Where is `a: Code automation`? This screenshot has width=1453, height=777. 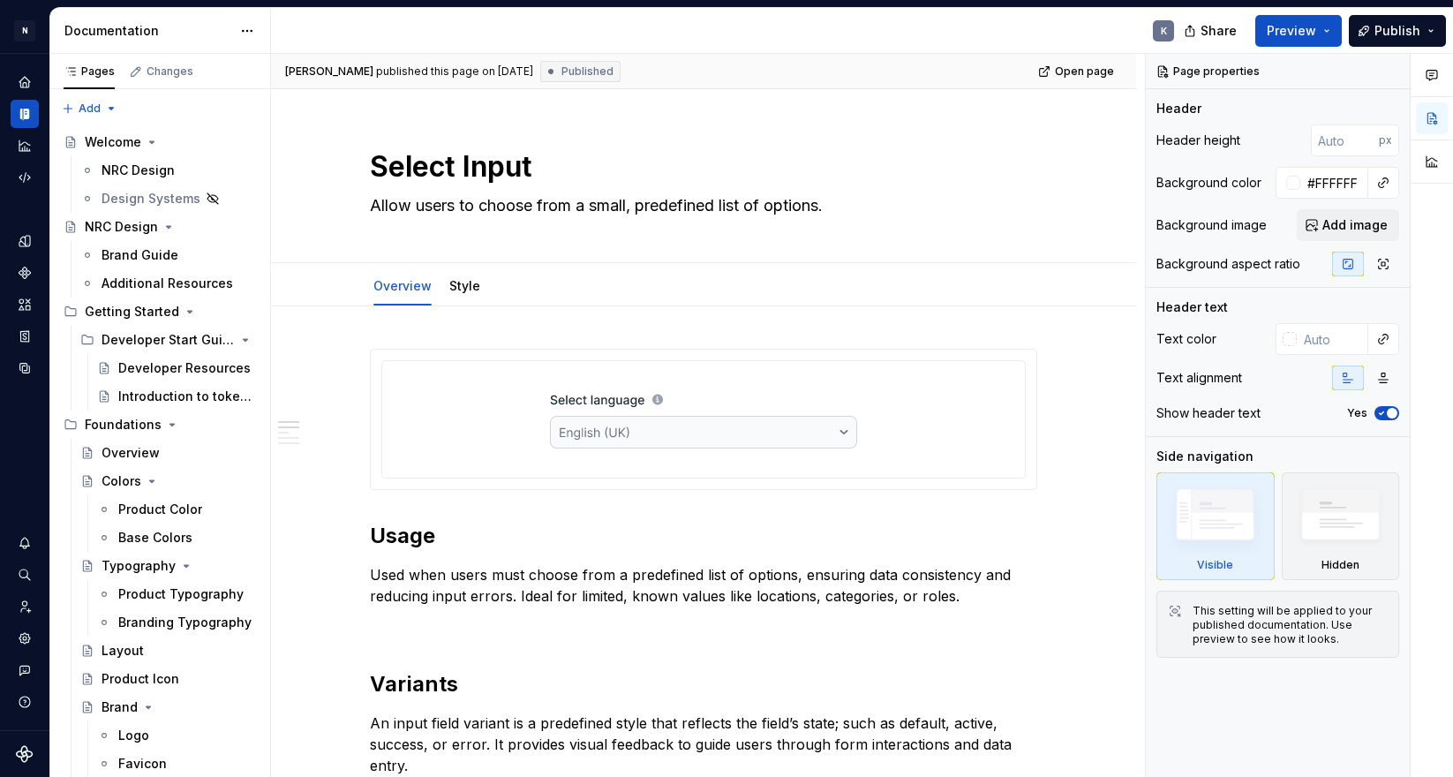 a: Code automation is located at coordinates (25, 177).